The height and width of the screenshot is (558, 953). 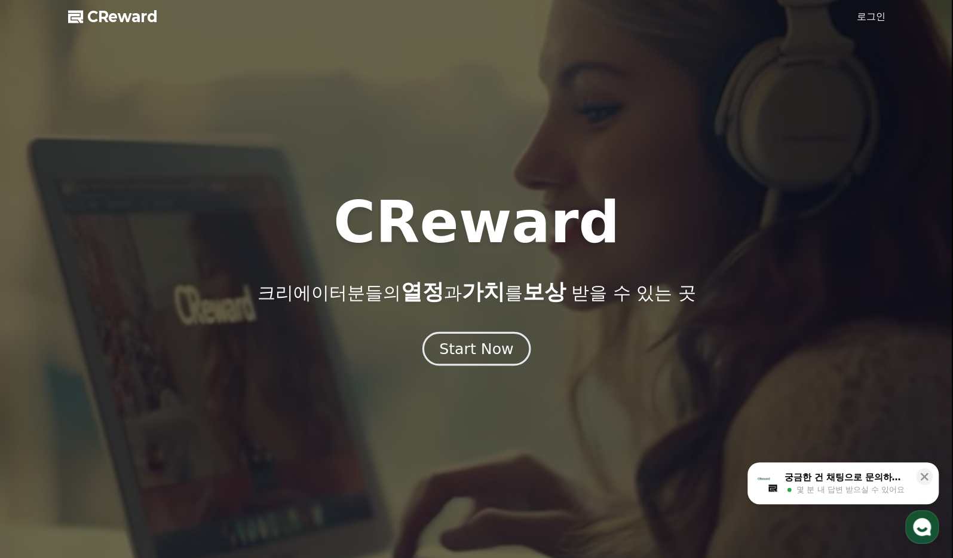 I want to click on button: Start Now, so click(x=476, y=348).